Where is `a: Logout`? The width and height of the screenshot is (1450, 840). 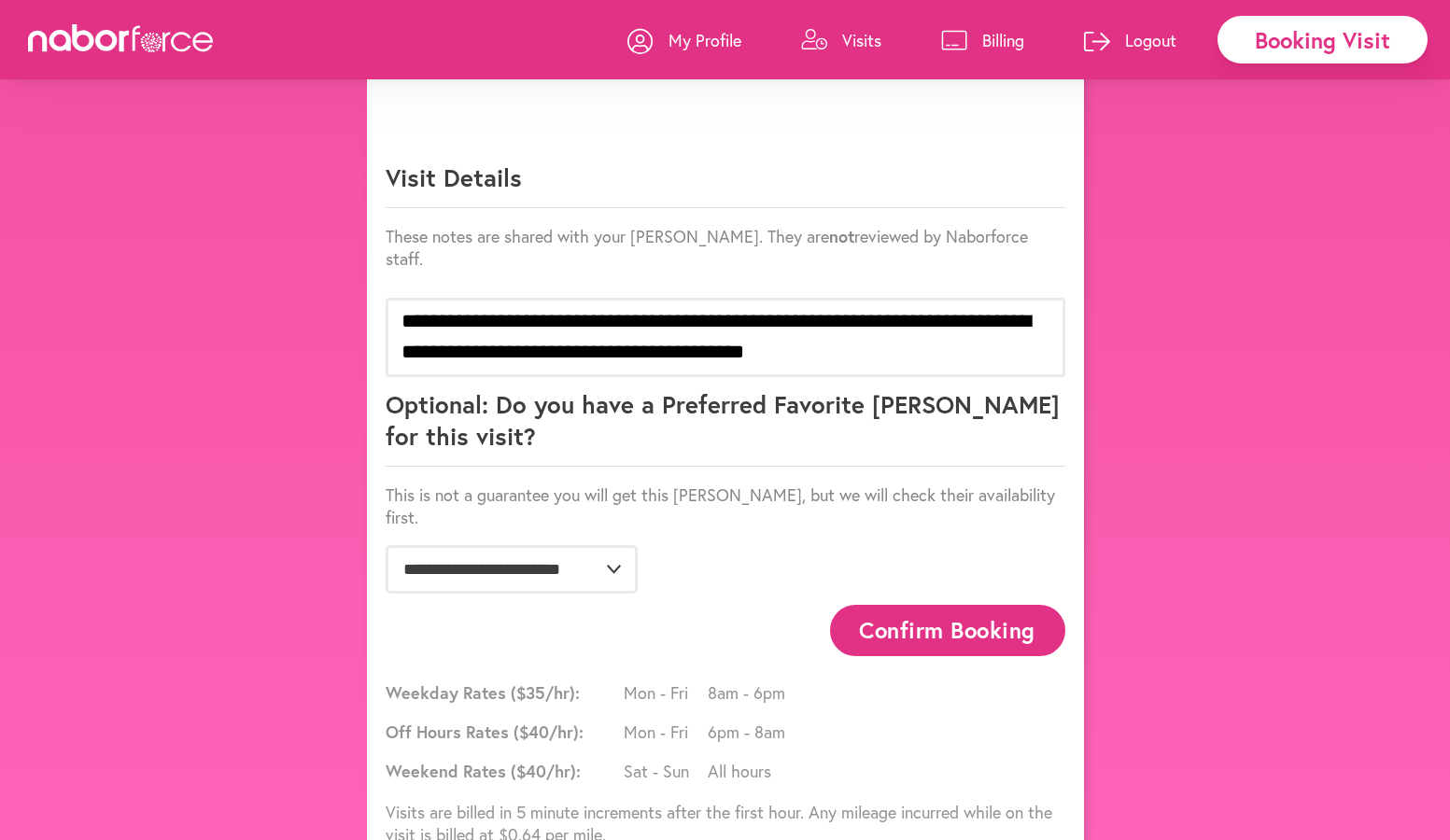
a: Logout is located at coordinates (1130, 40).